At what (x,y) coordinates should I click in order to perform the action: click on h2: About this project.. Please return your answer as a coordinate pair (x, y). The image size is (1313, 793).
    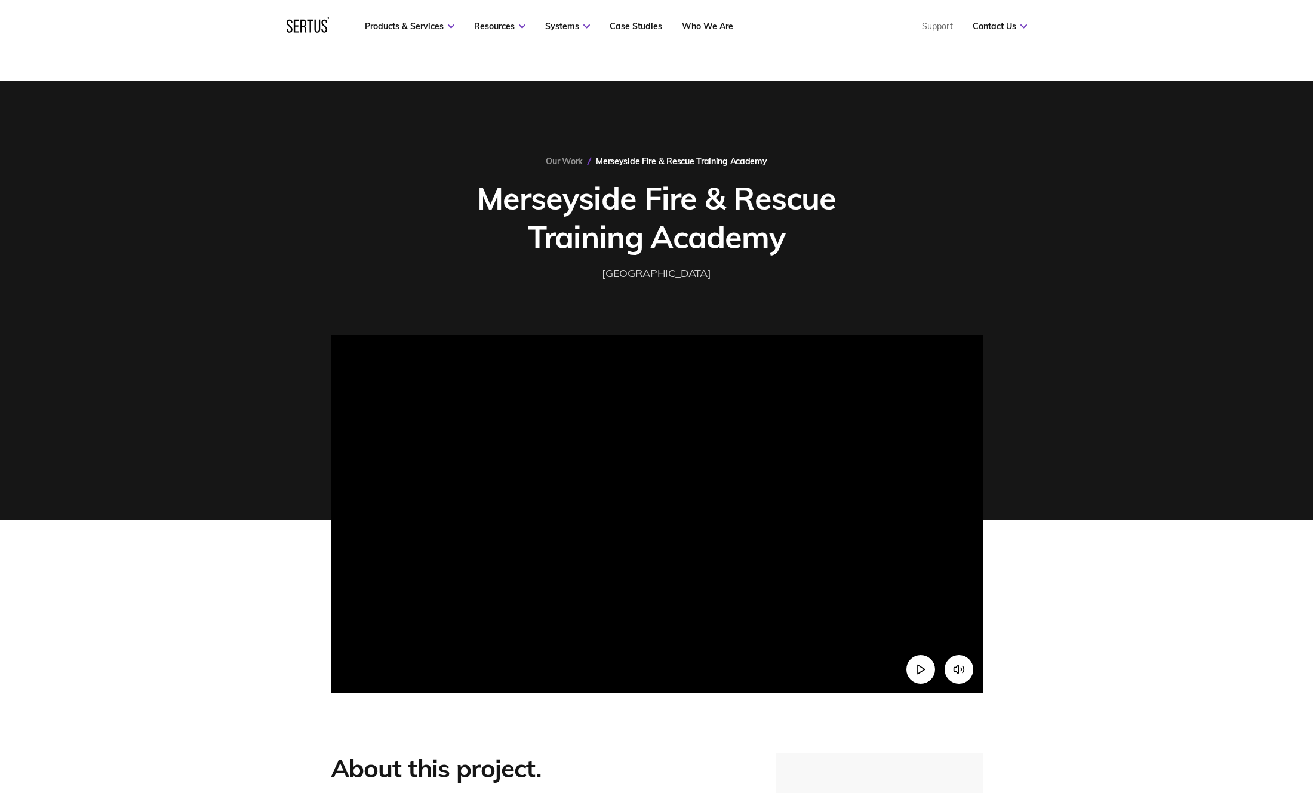
    Looking at the image, I should click on (478, 769).